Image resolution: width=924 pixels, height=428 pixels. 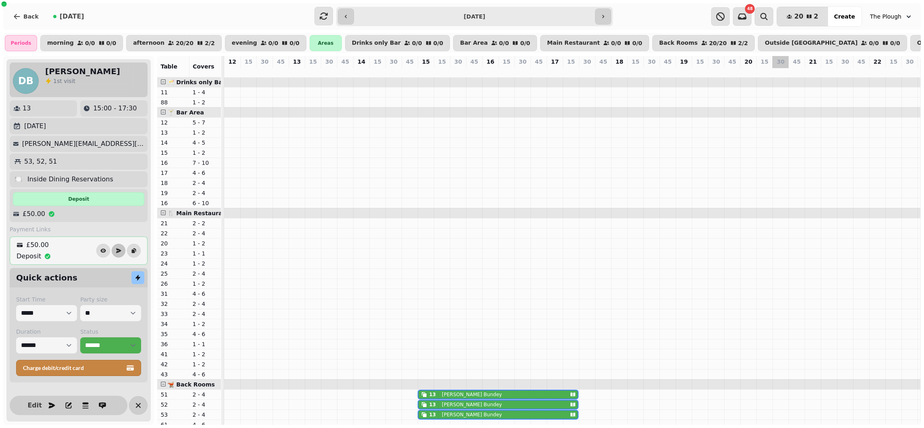 I want to click on p: 20, so click(x=173, y=244).